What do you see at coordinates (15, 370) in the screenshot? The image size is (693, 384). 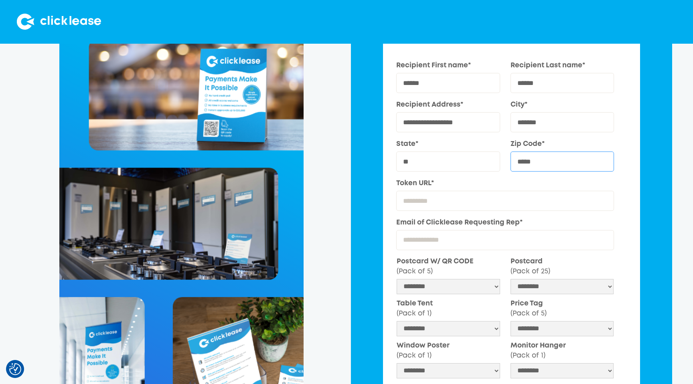 I see `img: Revisit consent button` at bounding box center [15, 370].